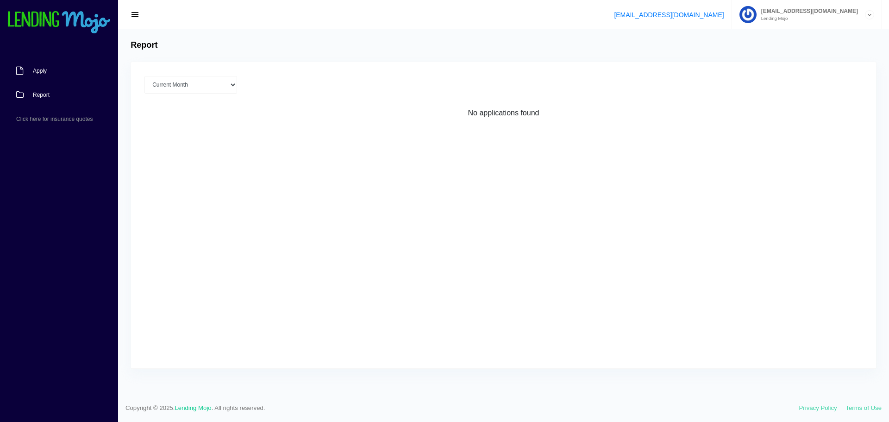 Image resolution: width=889 pixels, height=422 pixels. Describe the element at coordinates (54, 119) in the screenshot. I see `span: Click here for insurance quotes` at that location.